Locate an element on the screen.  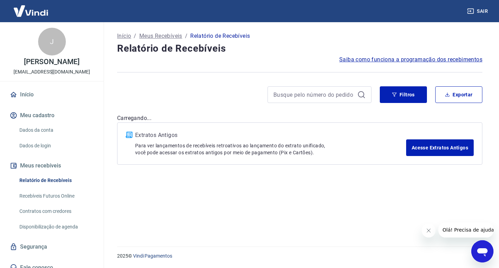
a: Vindi Pagamentos is located at coordinates (152, 256).